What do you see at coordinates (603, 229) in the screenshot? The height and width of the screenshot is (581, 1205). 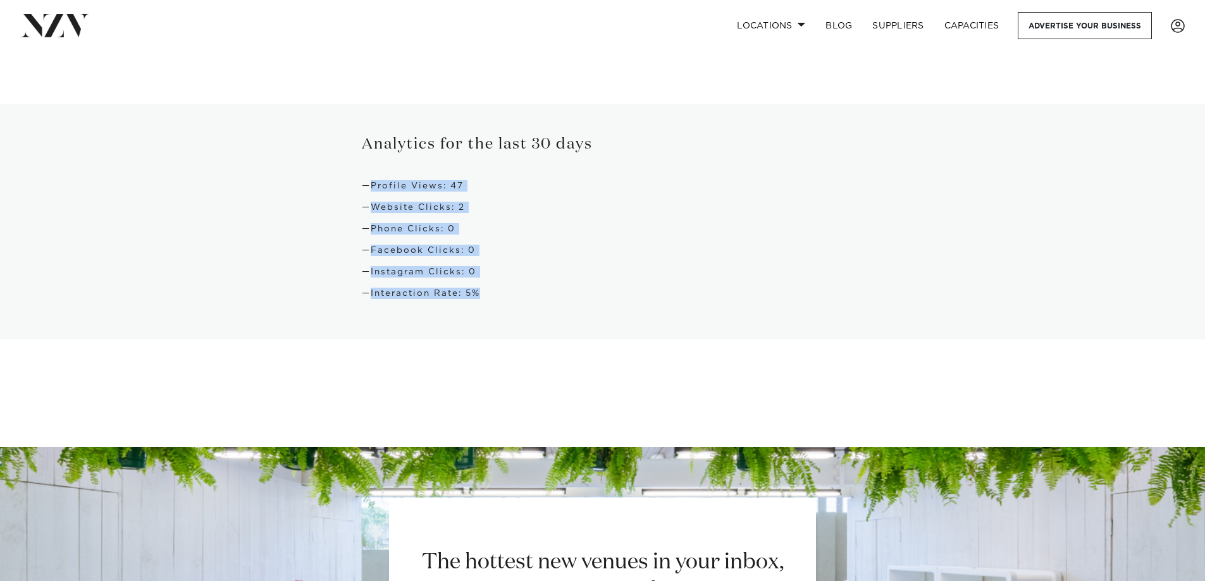 I see `h4: Phone Clicks: 0` at bounding box center [603, 229].